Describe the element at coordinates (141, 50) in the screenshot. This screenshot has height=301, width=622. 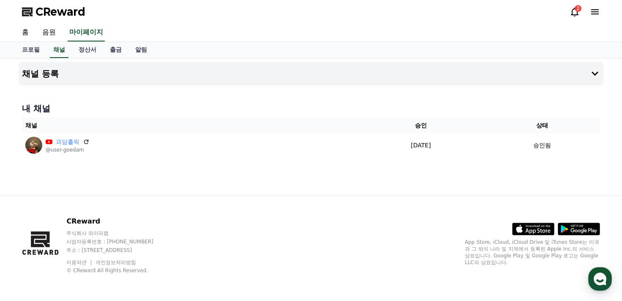
I see `a: 알림` at that location.